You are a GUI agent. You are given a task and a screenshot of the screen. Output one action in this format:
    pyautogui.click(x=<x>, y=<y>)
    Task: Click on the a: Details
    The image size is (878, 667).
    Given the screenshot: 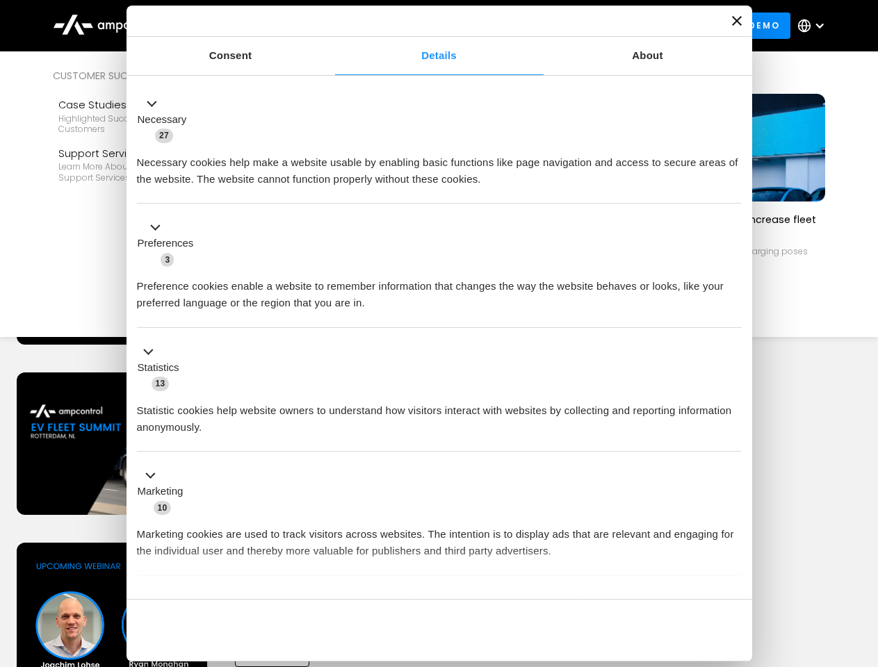 What is the action you would take?
    pyautogui.click(x=439, y=56)
    